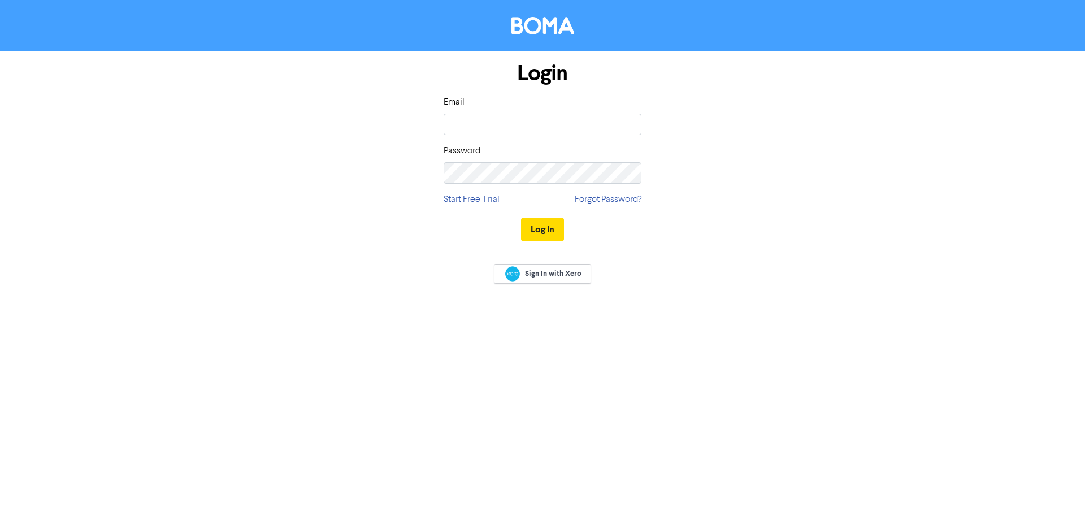 The width and height of the screenshot is (1085, 515). What do you see at coordinates (542, 229) in the screenshot?
I see `button: Log In` at bounding box center [542, 229].